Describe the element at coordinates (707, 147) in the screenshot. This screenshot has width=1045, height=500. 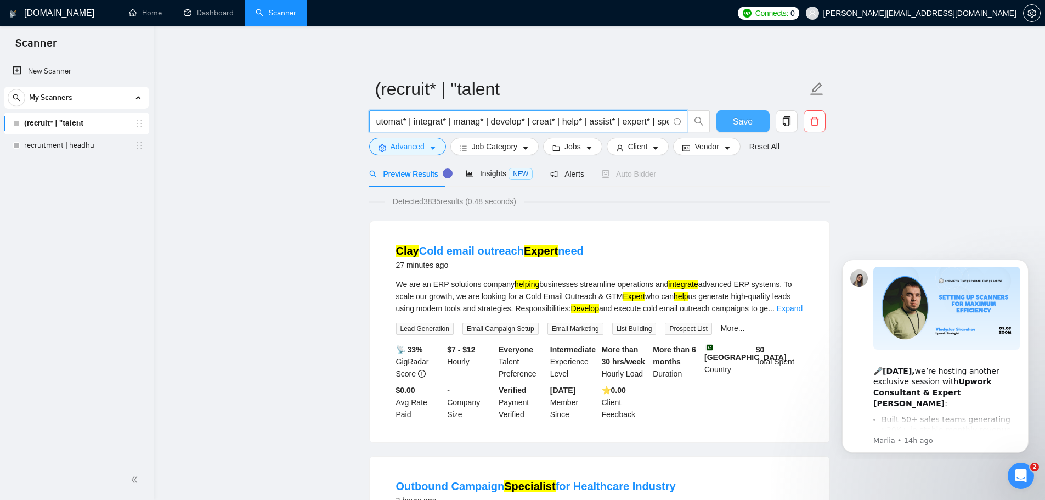
I see `button: idcardVendorcaret-down` at that location.